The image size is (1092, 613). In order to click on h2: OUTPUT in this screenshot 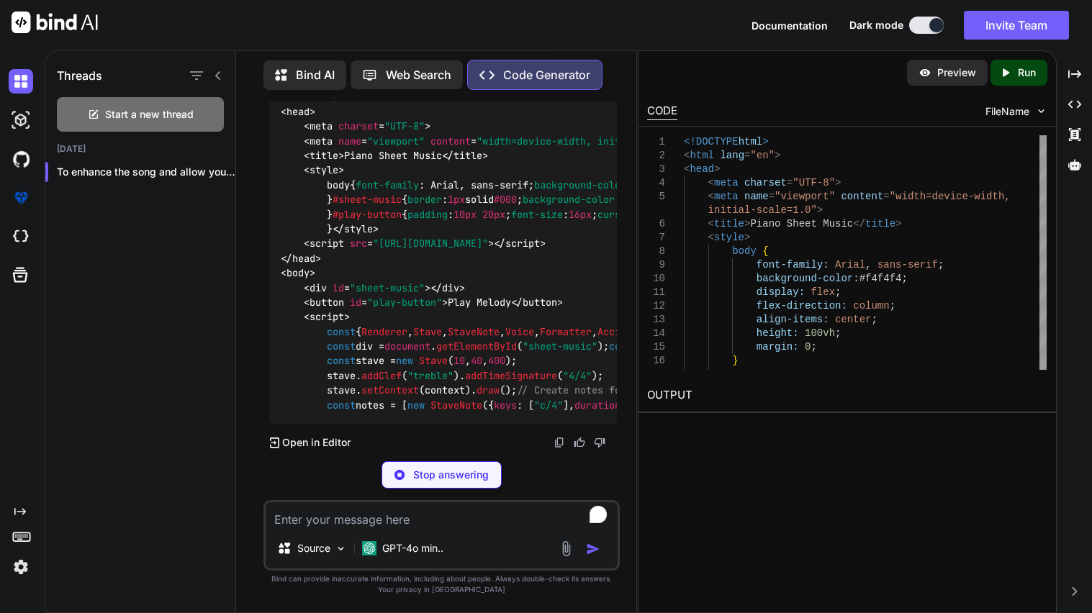, I will do `click(847, 395)`.